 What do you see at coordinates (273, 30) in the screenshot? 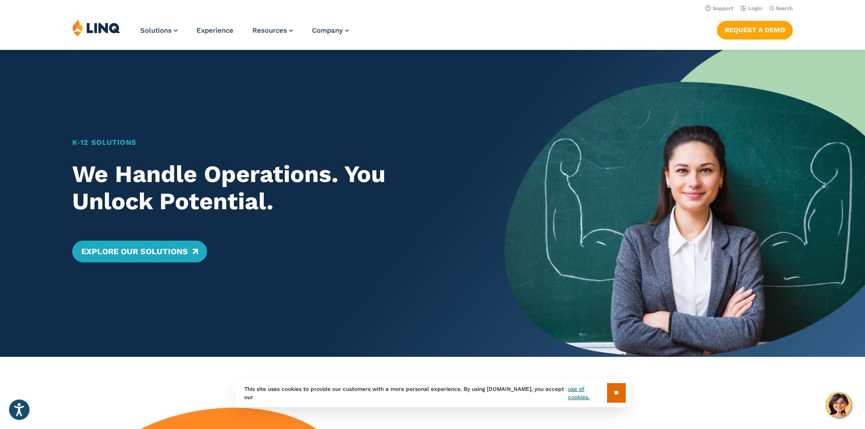
I see `a: Resources` at bounding box center [273, 30].